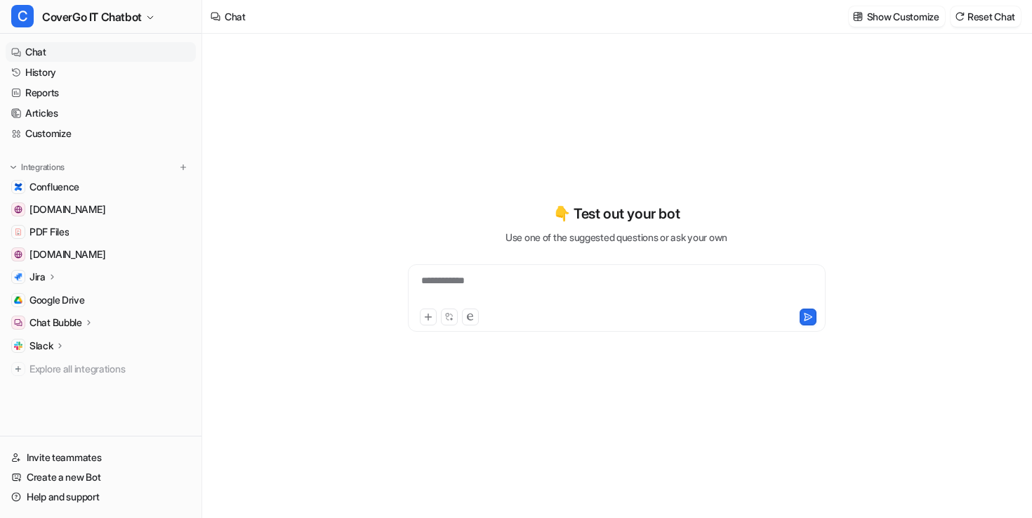  Describe the element at coordinates (18, 277) in the screenshot. I see `img: Jira` at that location.